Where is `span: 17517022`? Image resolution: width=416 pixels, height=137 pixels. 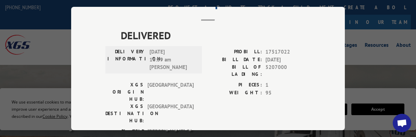
span: 17517022 is located at coordinates (288, 52).